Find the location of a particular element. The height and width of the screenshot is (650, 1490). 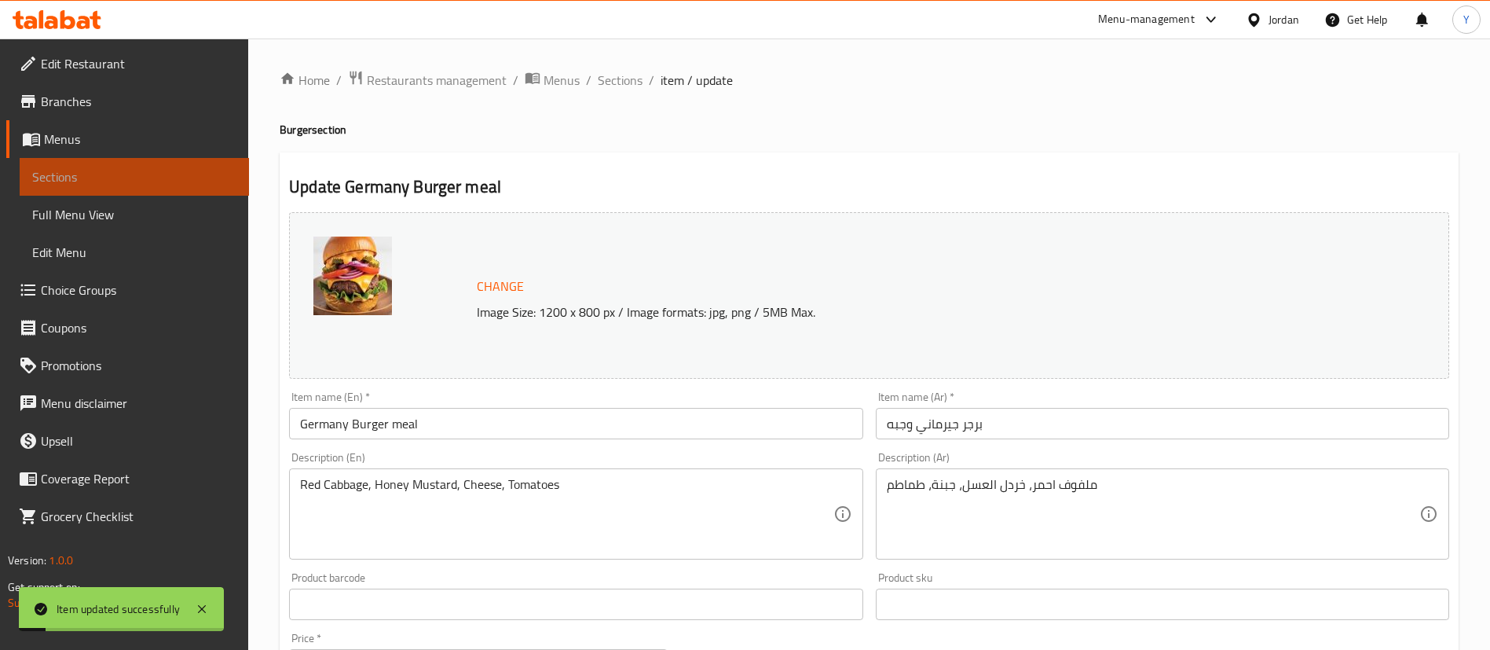

a: Support.OpsPlatform is located at coordinates (57, 602).